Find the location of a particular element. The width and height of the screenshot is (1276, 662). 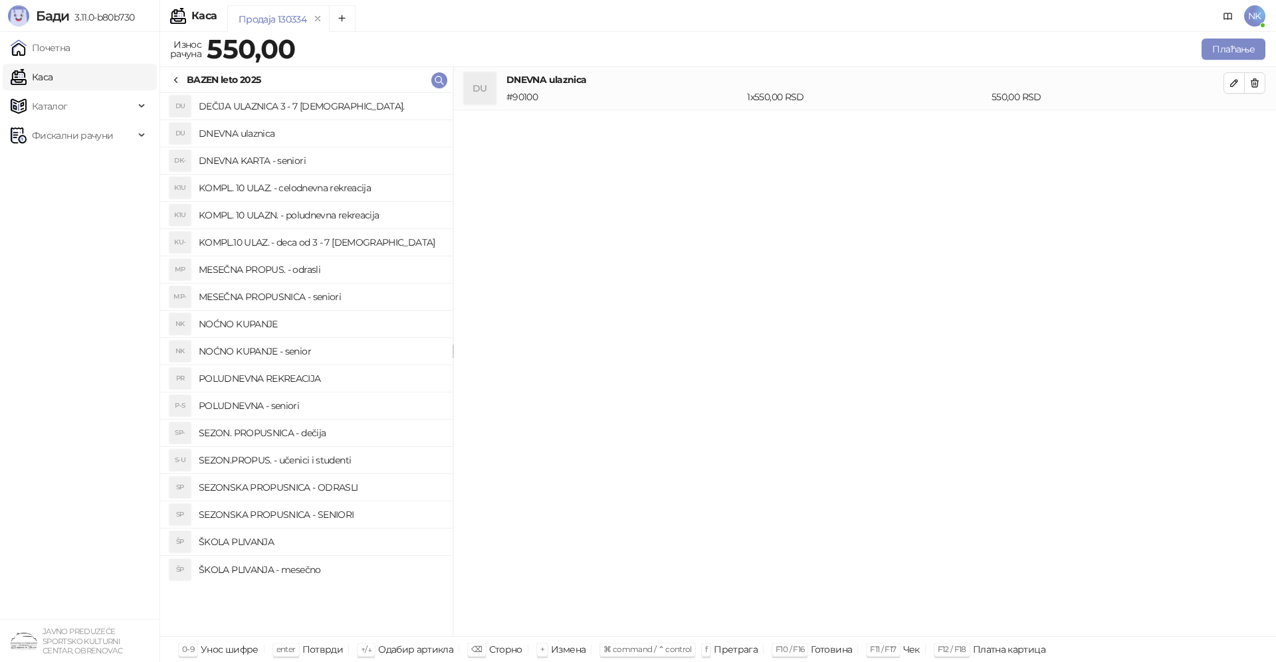

div: Потврди is located at coordinates (323, 650).